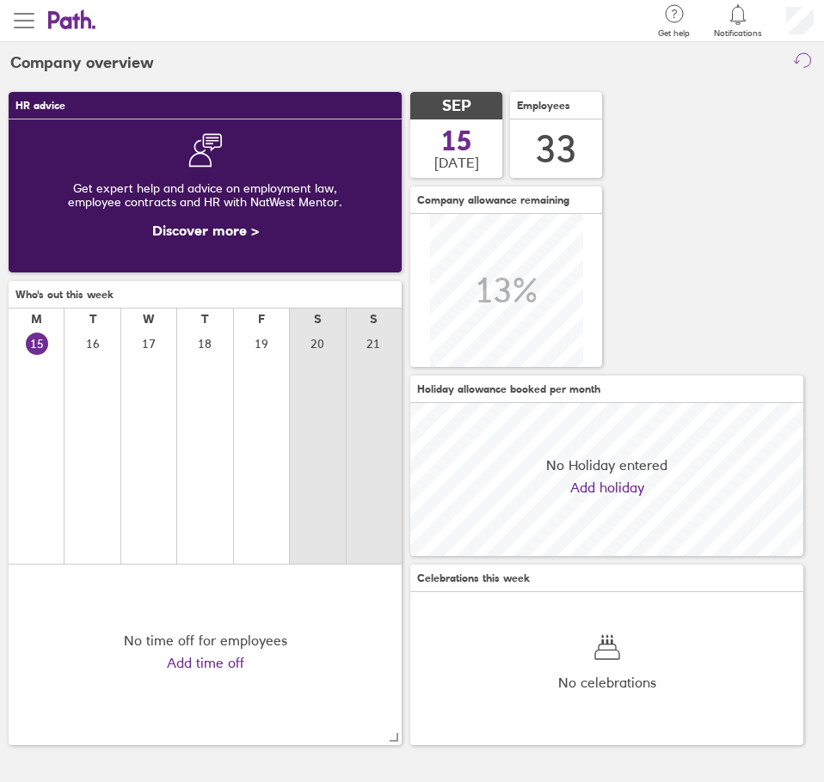 The width and height of the screenshot is (824, 782). Describe the element at coordinates (493, 200) in the screenshot. I see `span: Company allowance remaining` at that location.